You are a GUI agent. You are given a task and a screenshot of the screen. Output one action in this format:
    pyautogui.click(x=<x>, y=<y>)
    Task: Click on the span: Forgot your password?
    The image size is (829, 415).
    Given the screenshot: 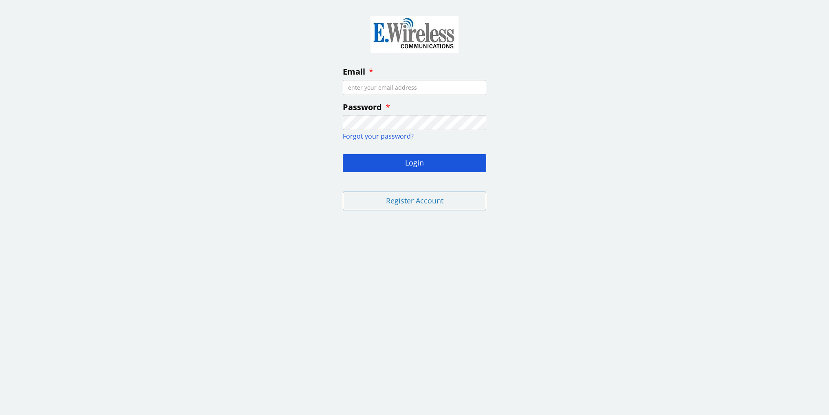 What is the action you would take?
    pyautogui.click(x=378, y=136)
    